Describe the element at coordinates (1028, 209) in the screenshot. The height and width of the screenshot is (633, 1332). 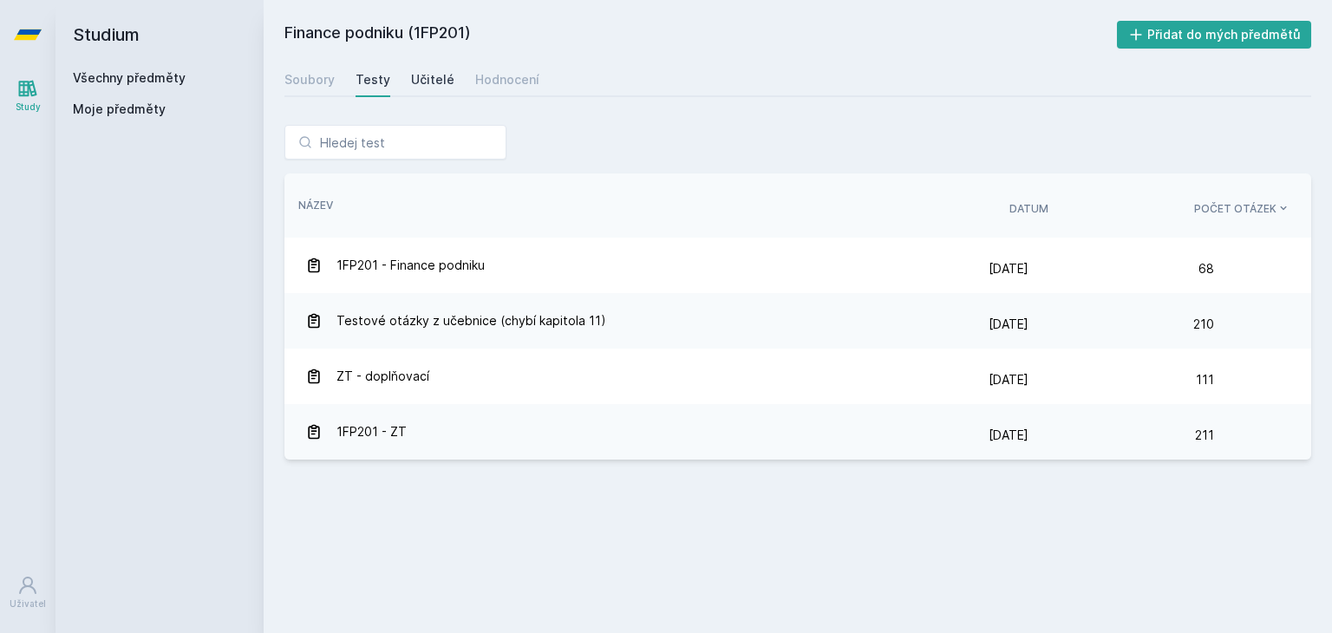
I see `button: Datum` at that location.